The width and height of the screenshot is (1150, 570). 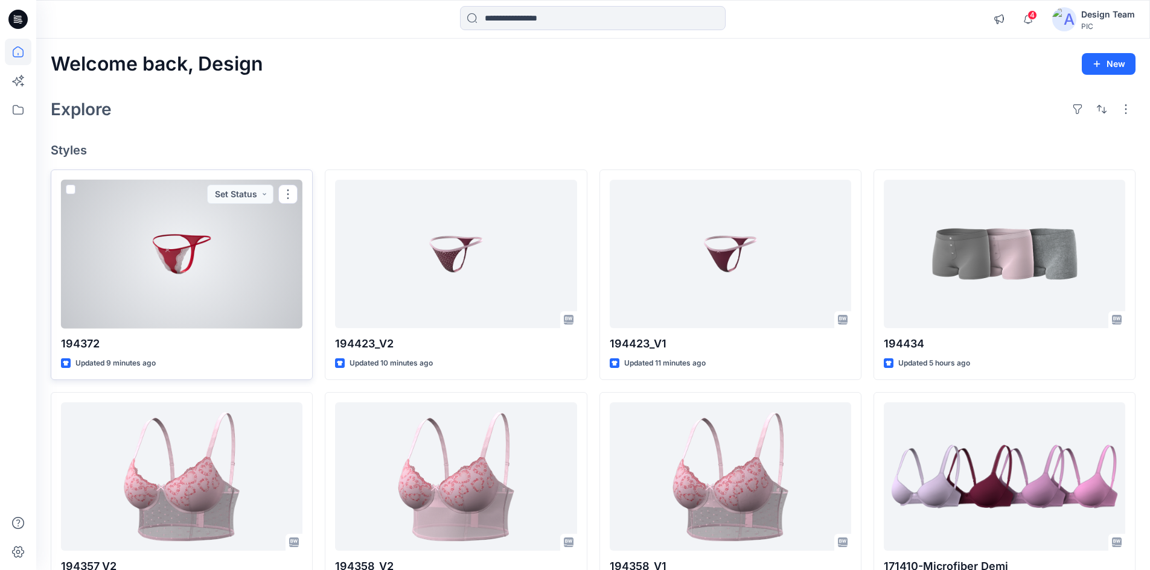 I want to click on a: 194358_V1, so click(x=730, y=477).